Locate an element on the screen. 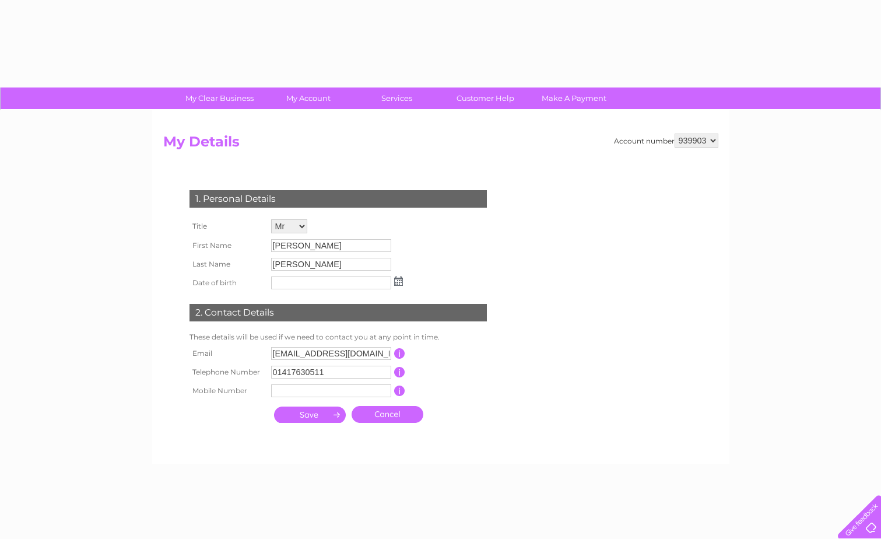 This screenshot has height=539, width=881. div: 1. Personal Details is located at coordinates (338, 199).